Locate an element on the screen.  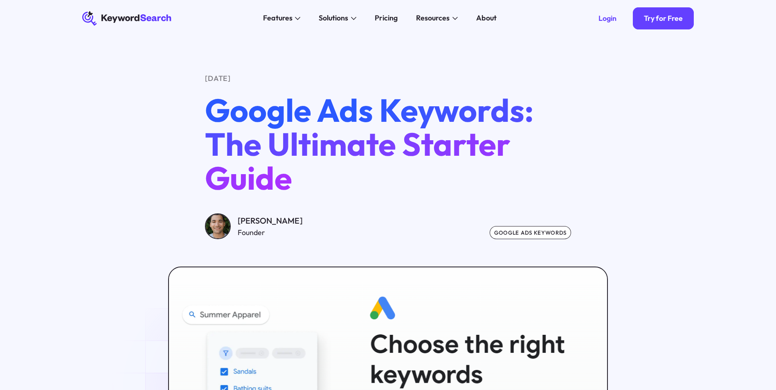
div: Features is located at coordinates (278, 18).